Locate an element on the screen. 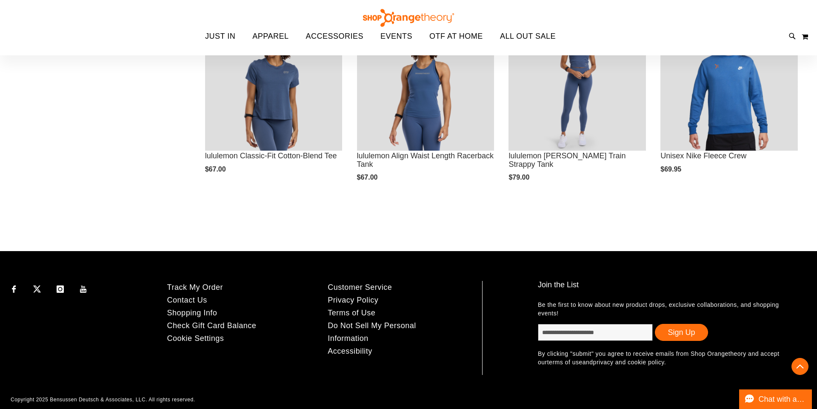  a: Cookie Settings is located at coordinates (196, 338).